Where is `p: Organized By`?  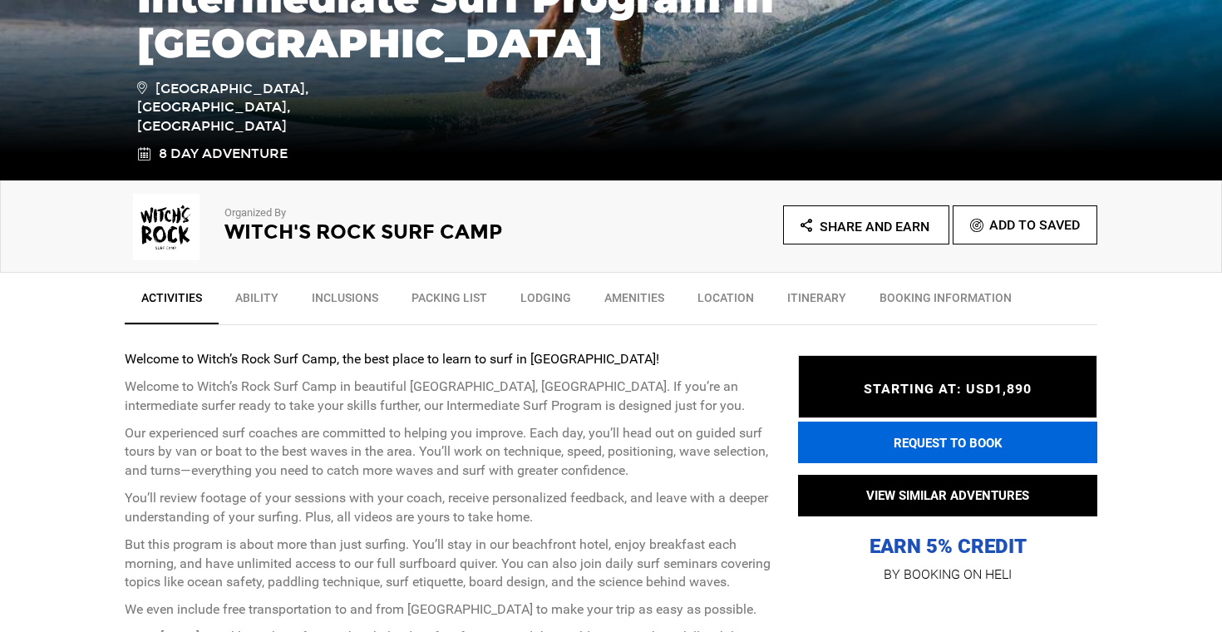
p: Organized By is located at coordinates (395, 213).